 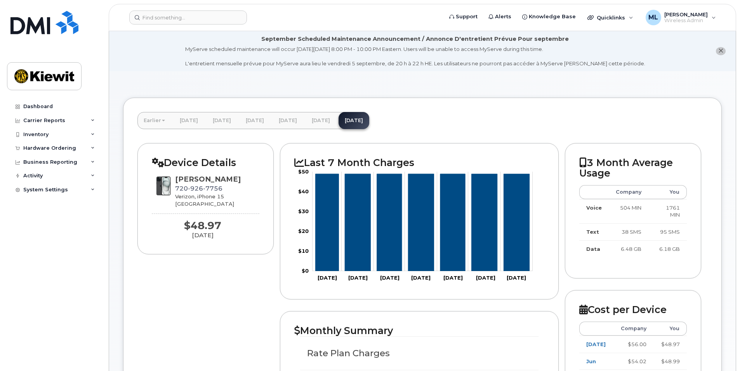 I want to click on div: September Scheduled Maintenance Announcement / Annonce D'entretient Prévue Pour septembre, so click(x=415, y=39).